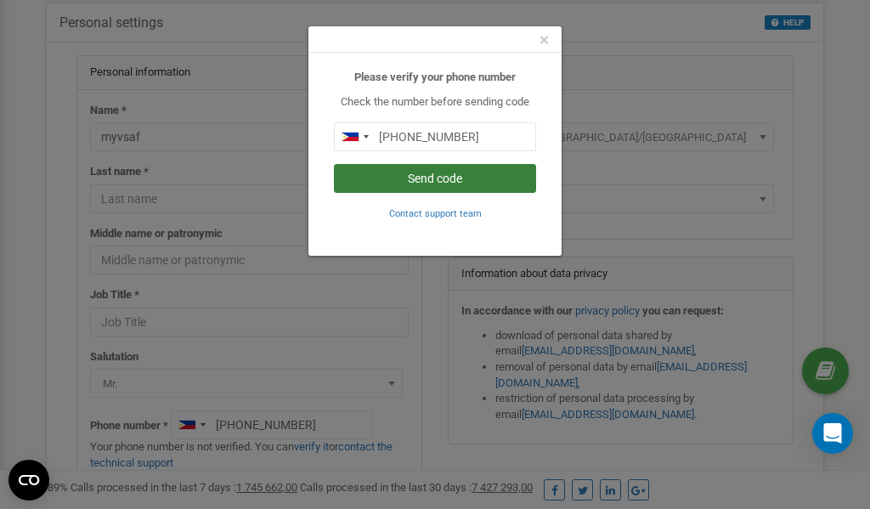 This screenshot has height=509, width=870. What do you see at coordinates (544, 40) in the screenshot?
I see `button: Close` at bounding box center [544, 40].